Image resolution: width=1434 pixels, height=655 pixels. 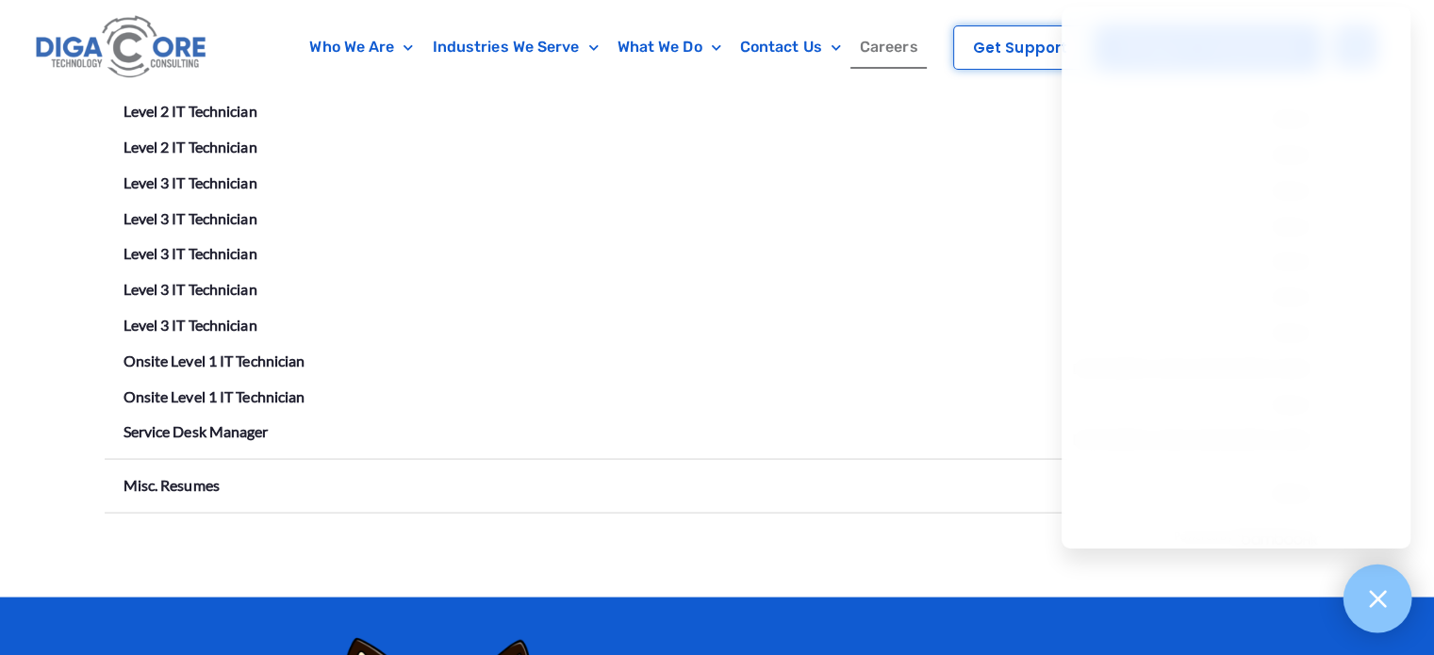 What do you see at coordinates (669, 47) in the screenshot?
I see `a: What We Do` at bounding box center [669, 47].